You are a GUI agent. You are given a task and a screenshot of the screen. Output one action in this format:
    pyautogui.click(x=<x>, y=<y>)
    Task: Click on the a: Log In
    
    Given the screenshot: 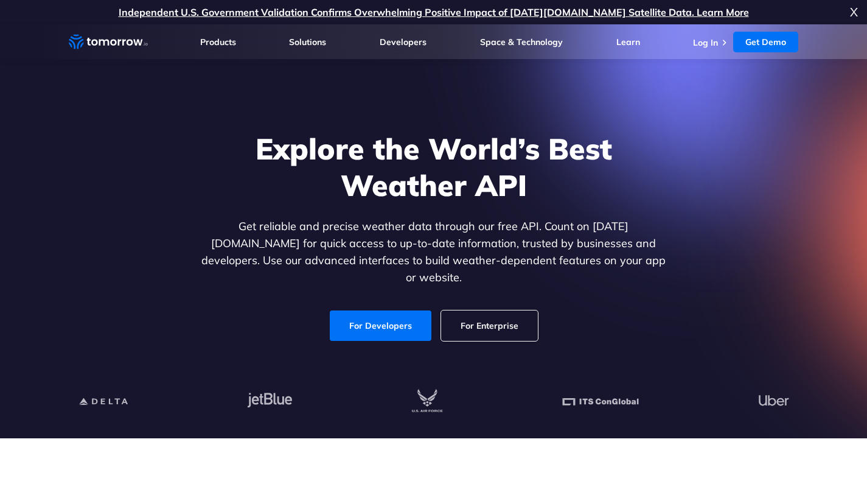 What is the action you would take?
    pyautogui.click(x=705, y=43)
    